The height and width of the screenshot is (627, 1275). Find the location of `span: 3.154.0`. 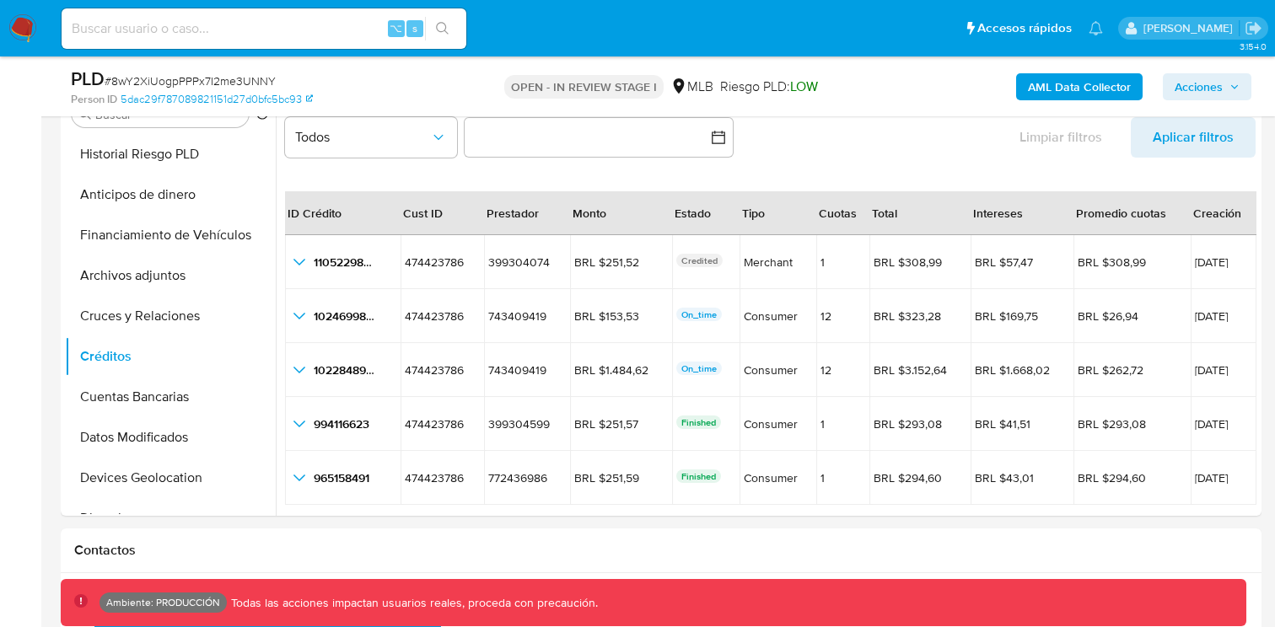

span: 3.154.0 is located at coordinates (1253, 46).